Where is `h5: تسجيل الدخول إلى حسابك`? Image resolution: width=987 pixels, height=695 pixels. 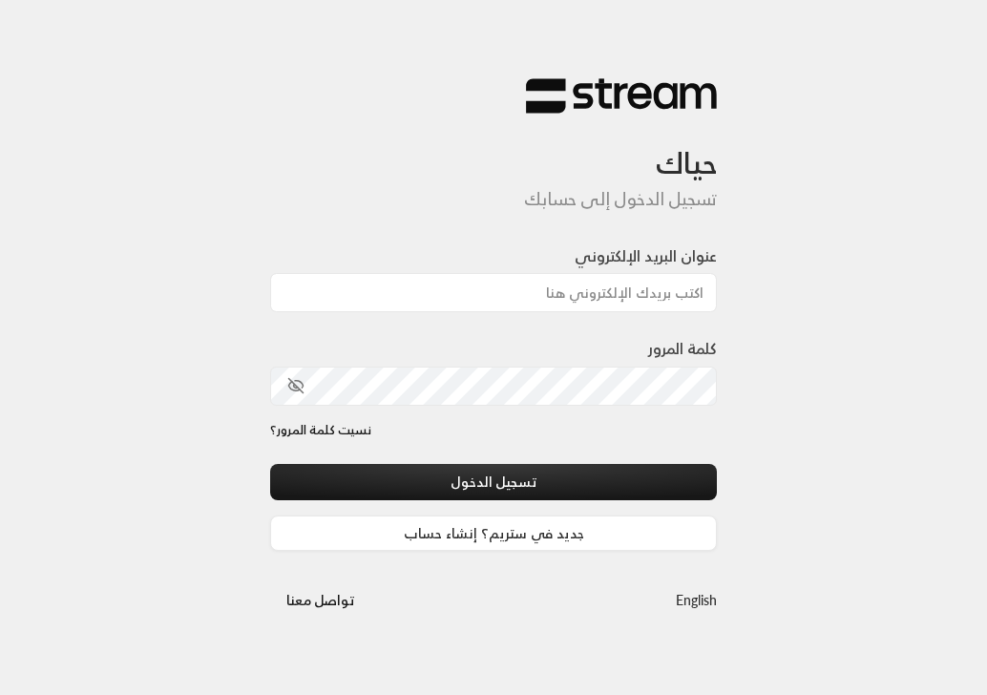
h5: تسجيل الدخول إلى حسابك is located at coordinates (494, 200).